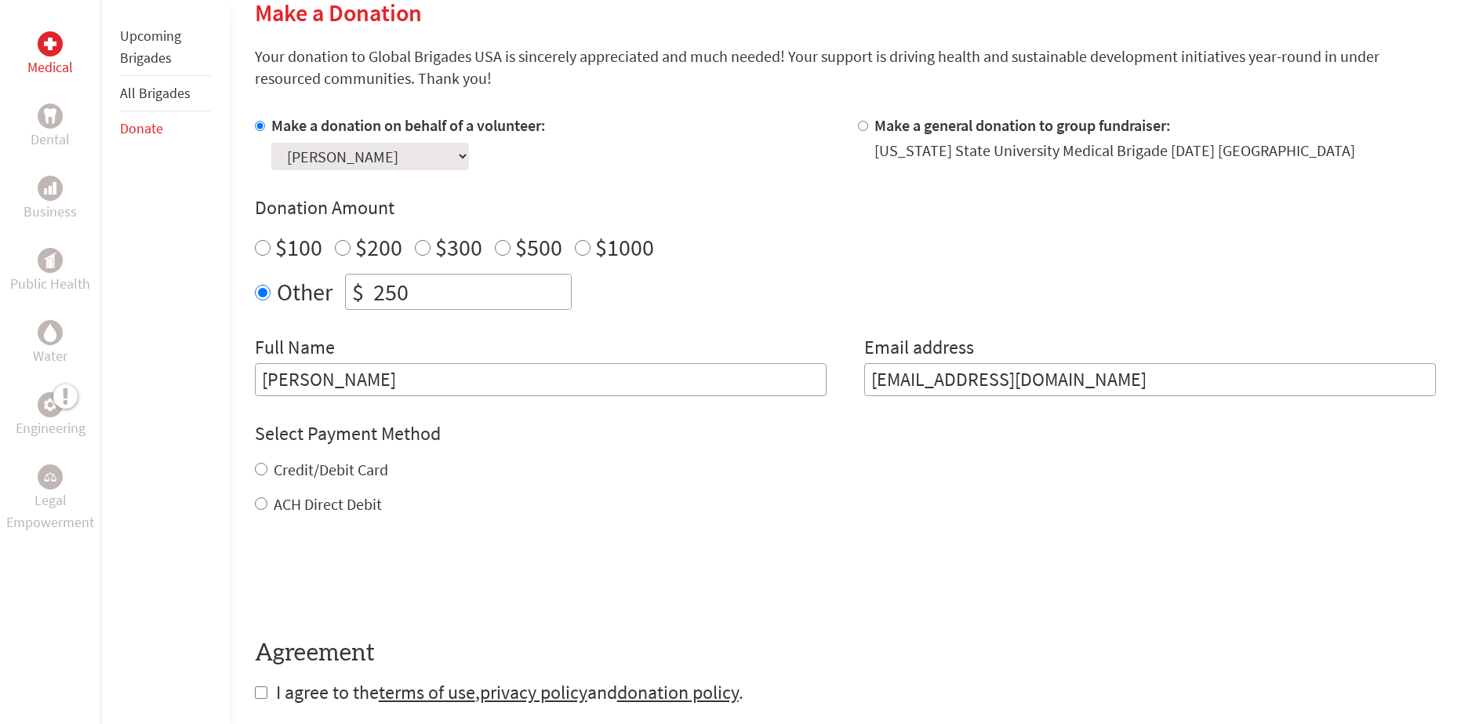 The height and width of the screenshot is (724, 1461). Describe the element at coordinates (846, 208) in the screenshot. I see `h4: Donation Amount` at that location.